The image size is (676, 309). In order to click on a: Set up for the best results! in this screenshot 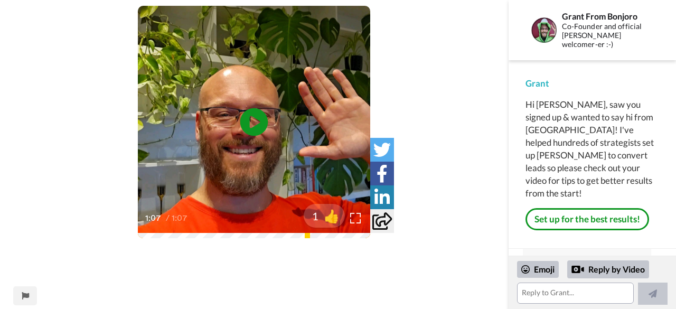, I will do `click(587, 219)`.